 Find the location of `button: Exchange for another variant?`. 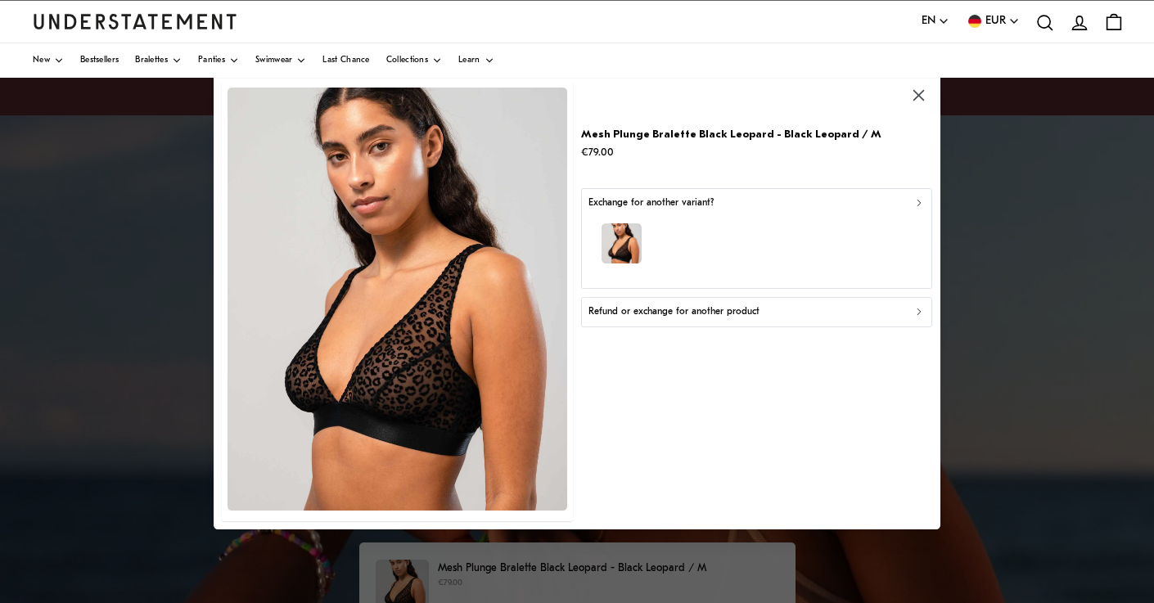

button: Exchange for another variant? is located at coordinates (756, 238).